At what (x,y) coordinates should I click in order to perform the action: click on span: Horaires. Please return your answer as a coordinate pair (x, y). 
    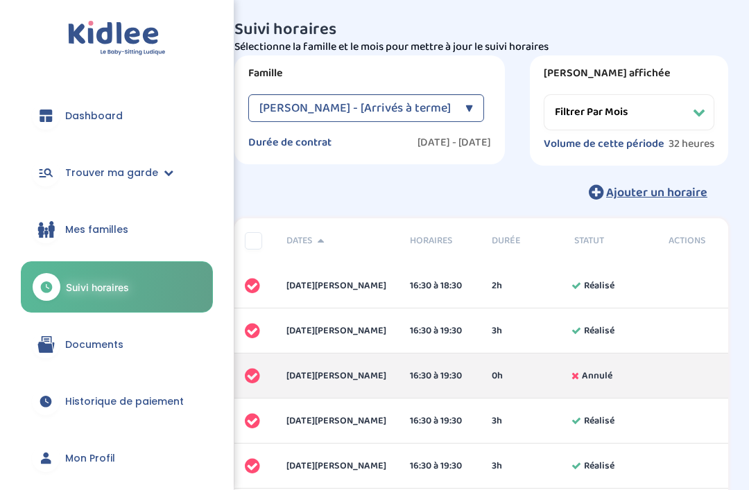
    Looking at the image, I should click on (440, 241).